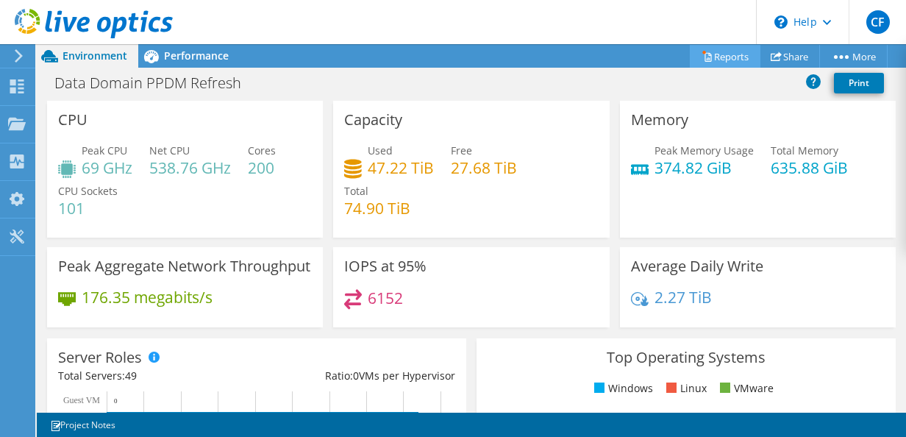  I want to click on a: Reports, so click(725, 56).